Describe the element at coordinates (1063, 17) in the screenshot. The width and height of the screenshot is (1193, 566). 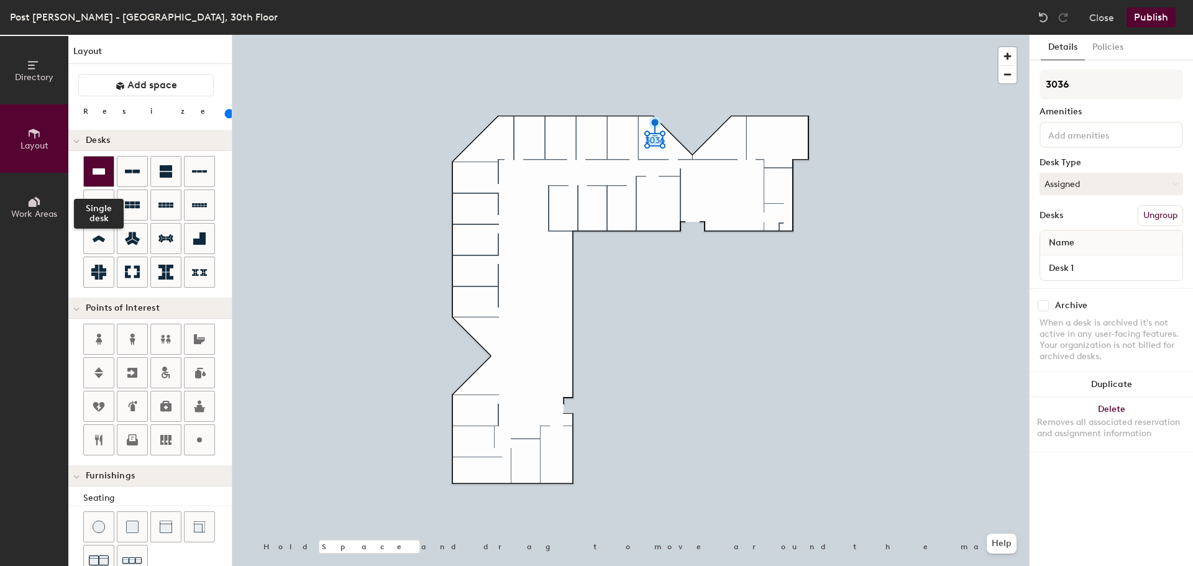
I see `img: Redo` at that location.